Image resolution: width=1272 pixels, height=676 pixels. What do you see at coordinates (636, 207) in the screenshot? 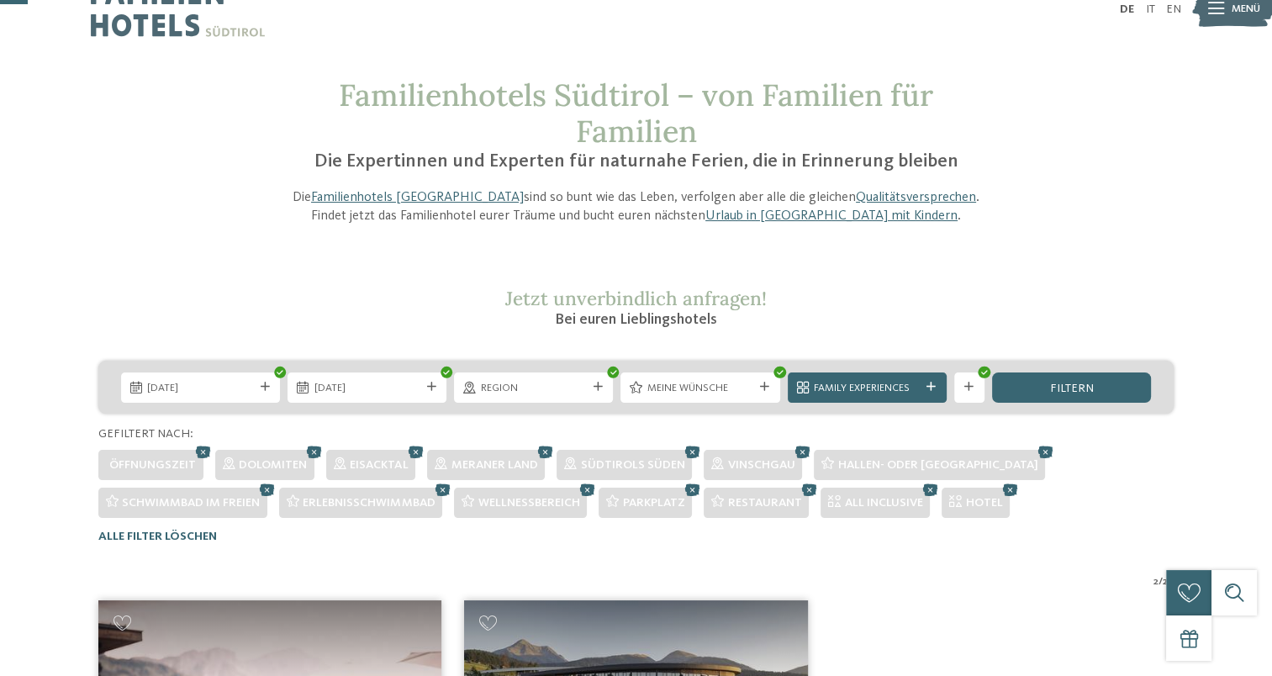
I see `p: Die sind so bunt wie das Leben, verfolgen aber alle die gleichen . Findet jetzt das Familienhotel...` at bounding box center [636, 207].